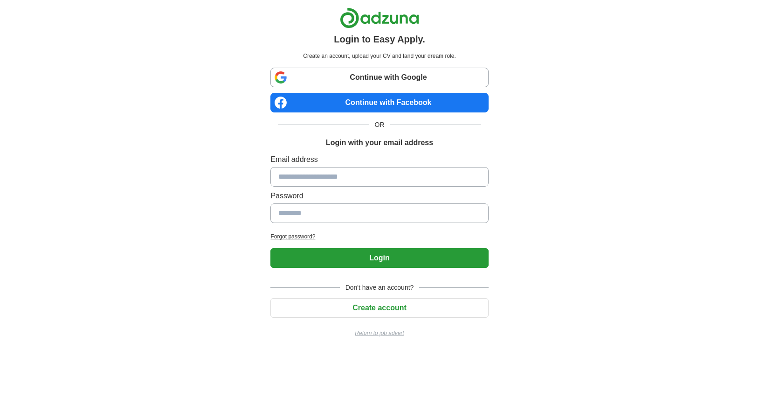  What do you see at coordinates (379, 308) in the screenshot?
I see `button: Create account` at bounding box center [379, 308].